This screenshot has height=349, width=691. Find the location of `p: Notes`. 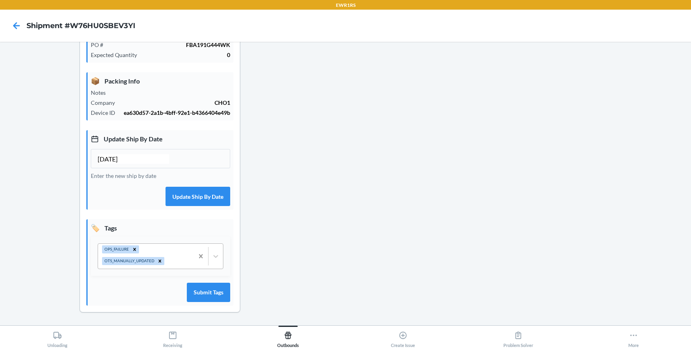

p: Notes is located at coordinates (101, 92).